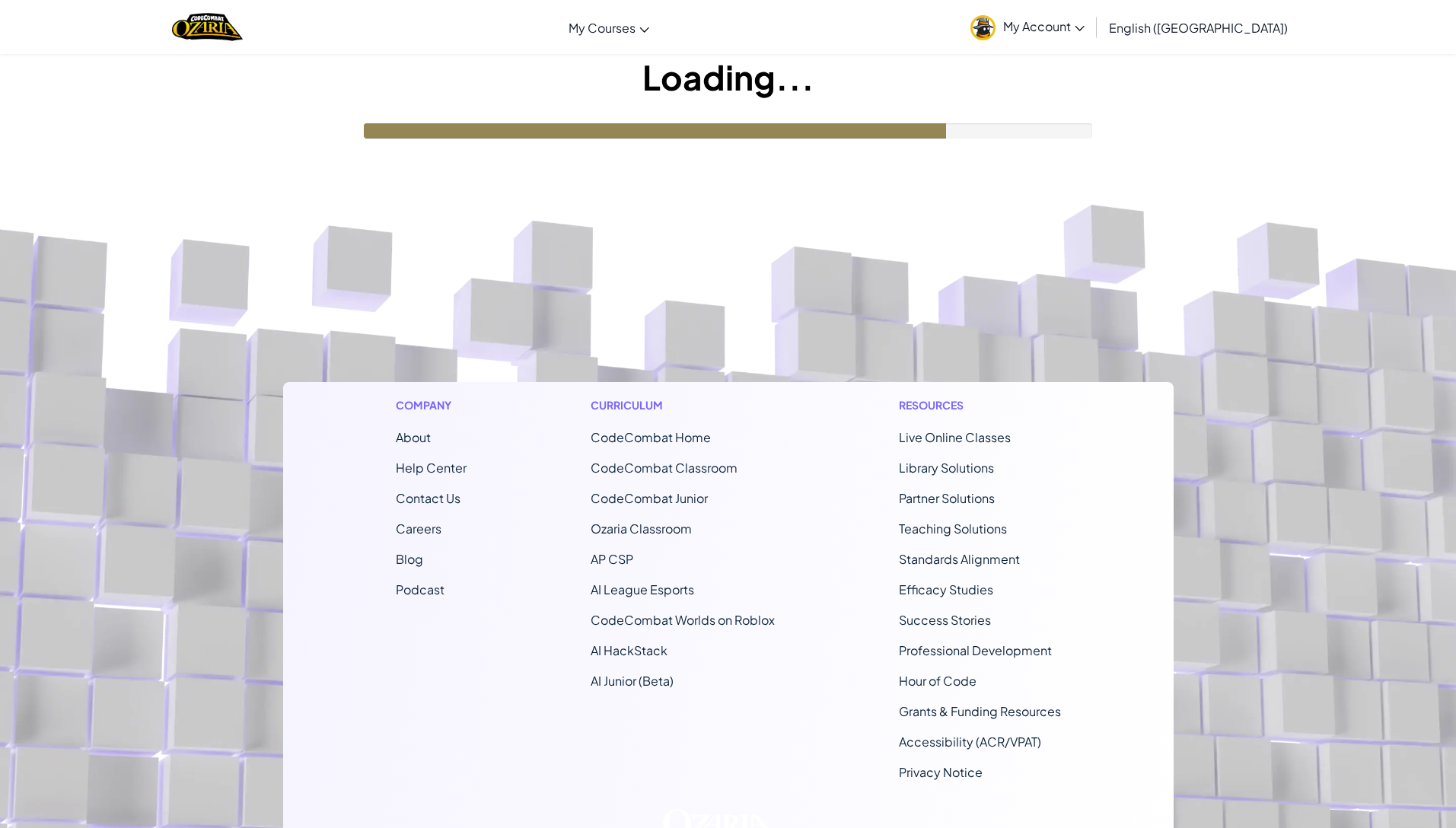  I want to click on img: avatar, so click(982, 27).